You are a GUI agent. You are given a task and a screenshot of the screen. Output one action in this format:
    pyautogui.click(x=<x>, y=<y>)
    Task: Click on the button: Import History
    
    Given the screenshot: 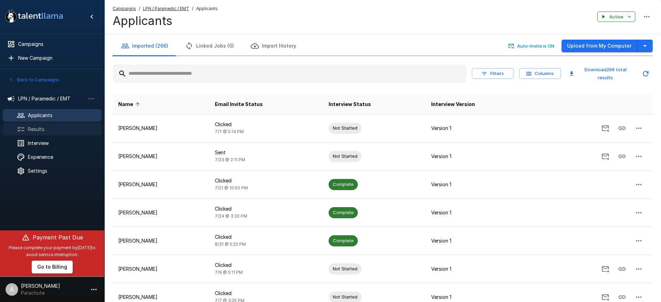 What is the action you would take?
    pyautogui.click(x=273, y=46)
    